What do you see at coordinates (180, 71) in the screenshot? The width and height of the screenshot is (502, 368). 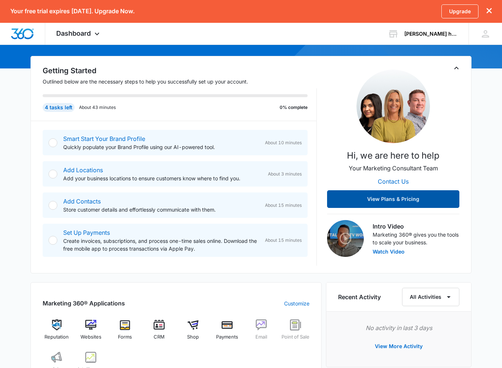 I see `h2: Getting Started` at bounding box center [180, 71].